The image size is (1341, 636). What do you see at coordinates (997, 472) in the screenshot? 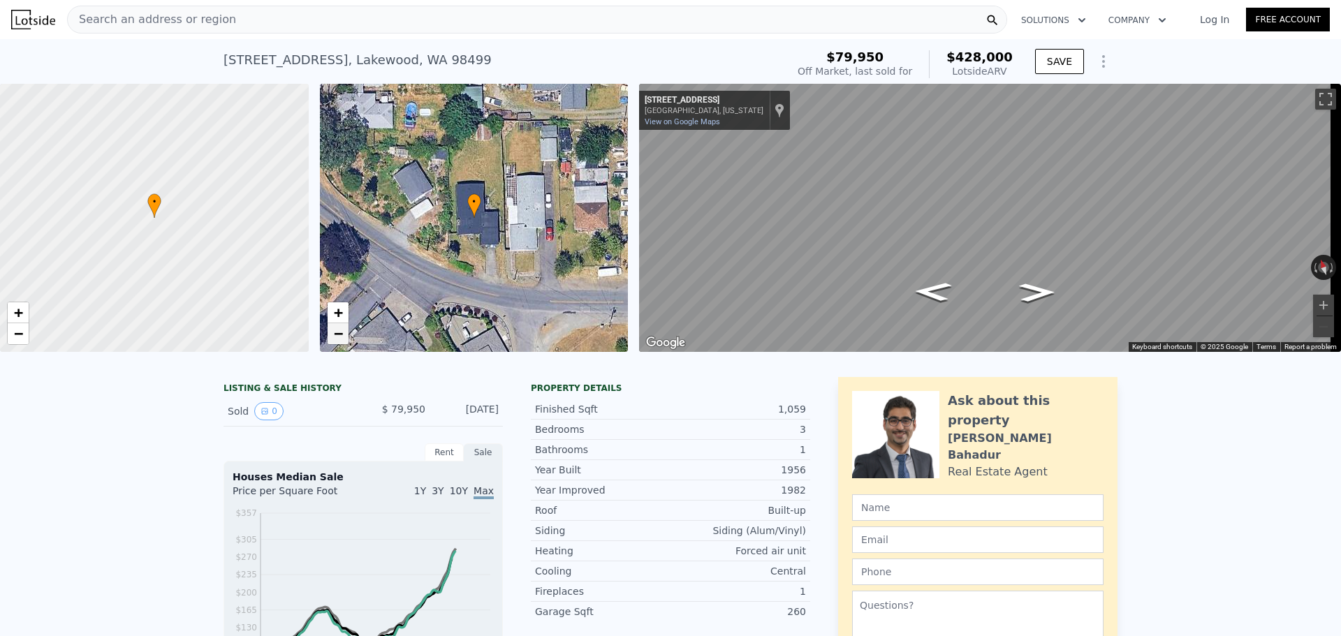
I see `div: Real Estate Agent` at bounding box center [997, 472].